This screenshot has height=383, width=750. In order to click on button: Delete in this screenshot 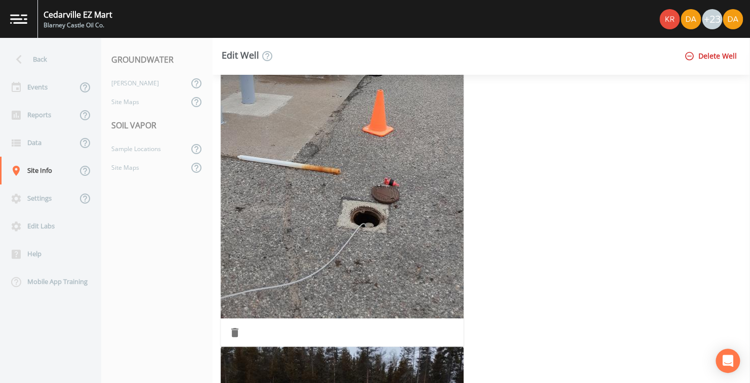, I will do `click(235, 333)`.